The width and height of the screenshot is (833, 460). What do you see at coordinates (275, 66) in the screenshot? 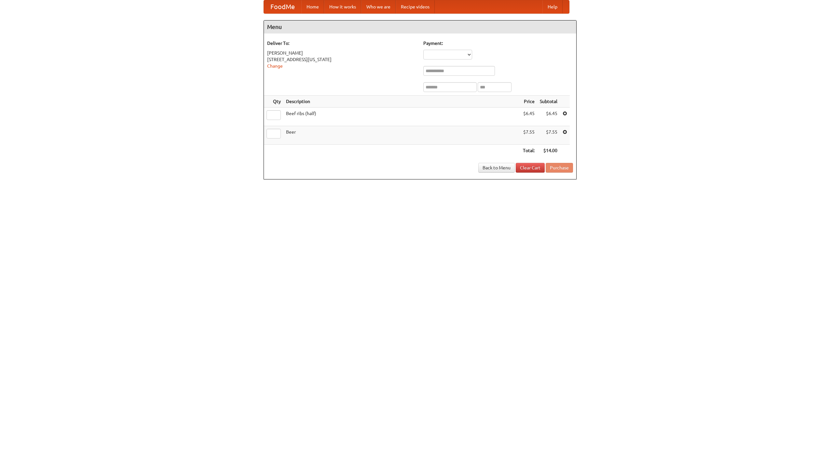
I see `a: Change` at bounding box center [275, 66].